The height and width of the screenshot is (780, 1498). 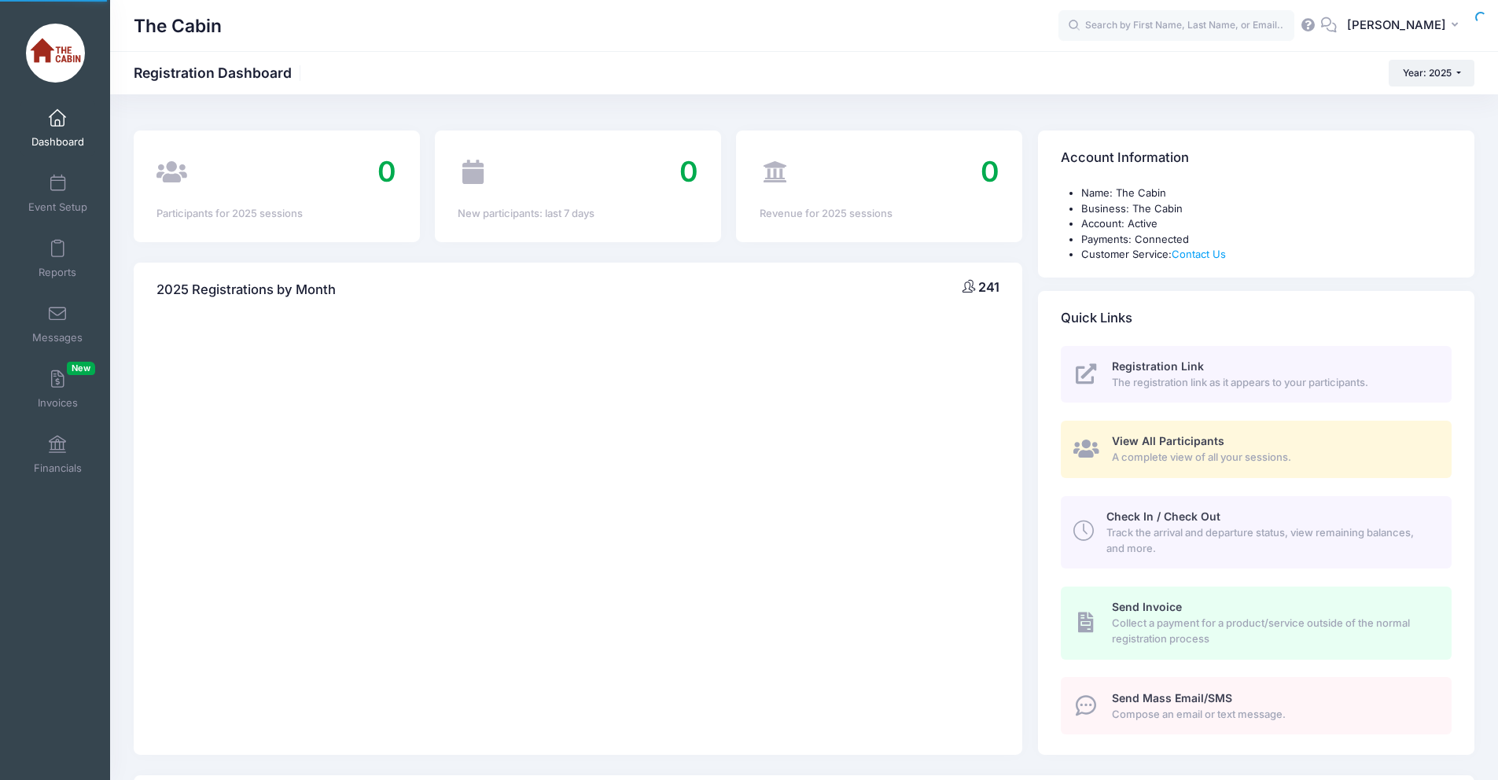 I want to click on a: Check In / Check Out Track the arrival and departure status, view remaining balances, and more., so click(x=1256, y=533).